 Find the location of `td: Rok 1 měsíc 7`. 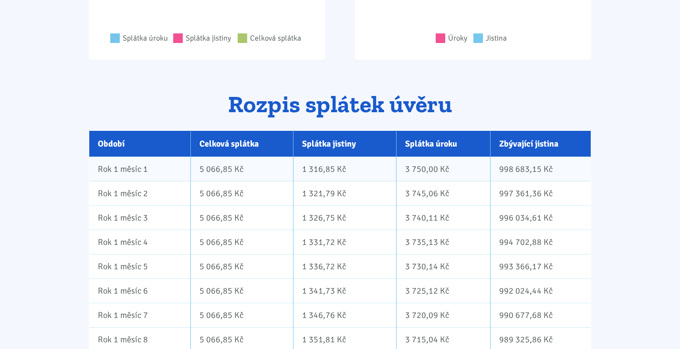

td: Rok 1 měsíc 7 is located at coordinates (140, 314).